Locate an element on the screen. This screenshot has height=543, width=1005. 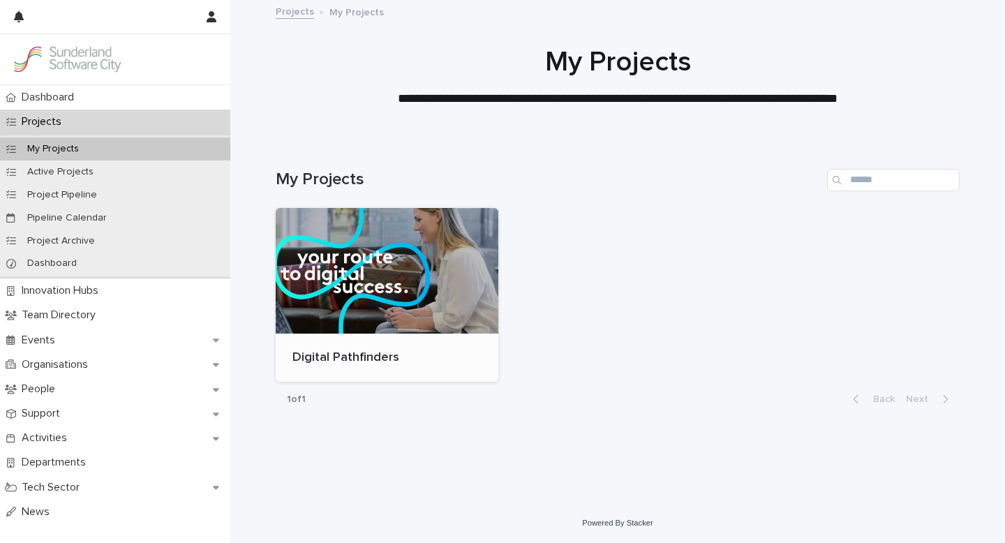
button: Next is located at coordinates (930, 399).